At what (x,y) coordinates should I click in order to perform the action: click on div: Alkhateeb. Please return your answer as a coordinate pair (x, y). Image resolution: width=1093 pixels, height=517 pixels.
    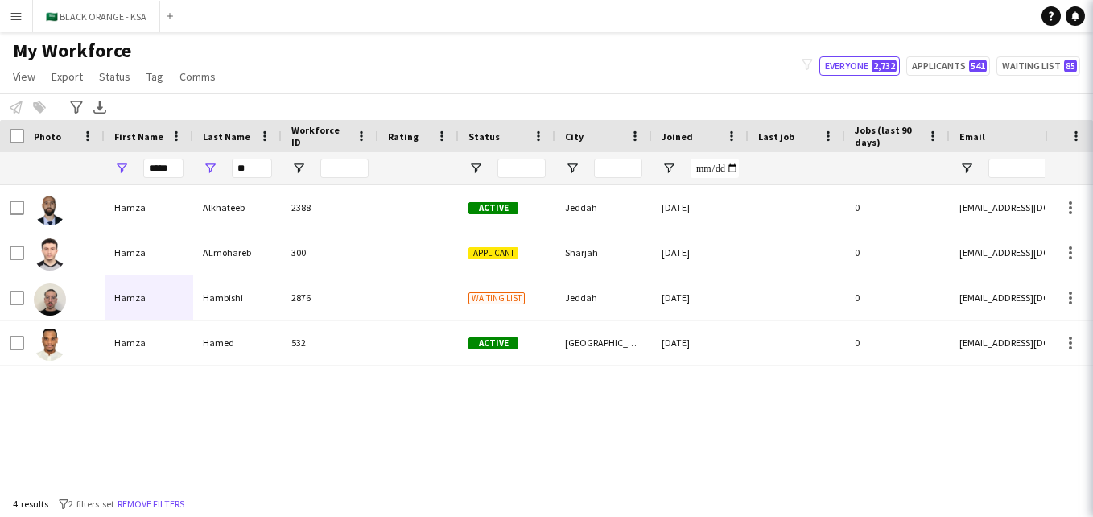
    Looking at the image, I should click on (237, 207).